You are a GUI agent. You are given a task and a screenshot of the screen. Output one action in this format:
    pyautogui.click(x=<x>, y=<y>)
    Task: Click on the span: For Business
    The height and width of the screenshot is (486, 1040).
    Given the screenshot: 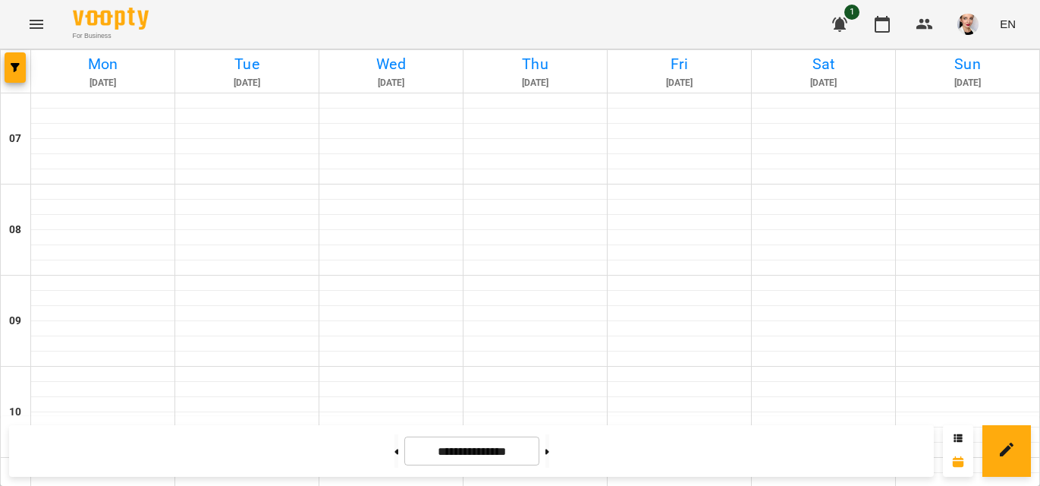 What is the action you would take?
    pyautogui.click(x=111, y=36)
    